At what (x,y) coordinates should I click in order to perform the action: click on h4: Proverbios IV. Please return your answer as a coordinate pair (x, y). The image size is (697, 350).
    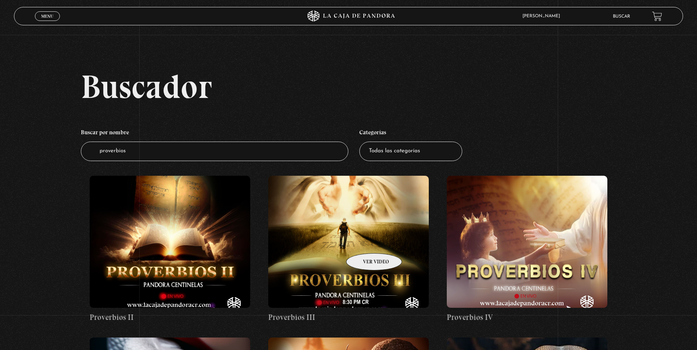
    Looking at the image, I should click on (527, 318).